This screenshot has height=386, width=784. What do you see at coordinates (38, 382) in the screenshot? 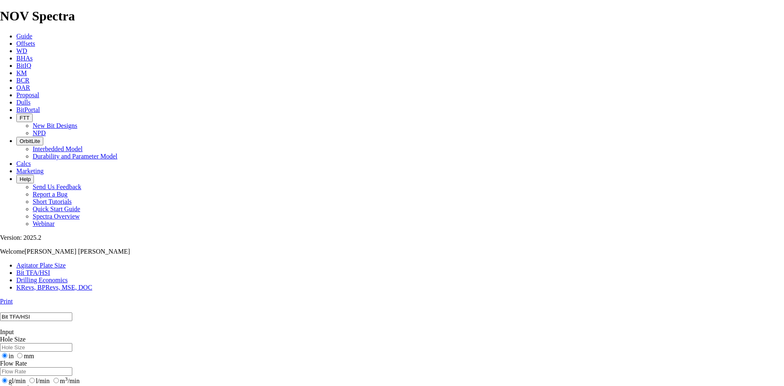
I see `label: l/min` at bounding box center [38, 382].